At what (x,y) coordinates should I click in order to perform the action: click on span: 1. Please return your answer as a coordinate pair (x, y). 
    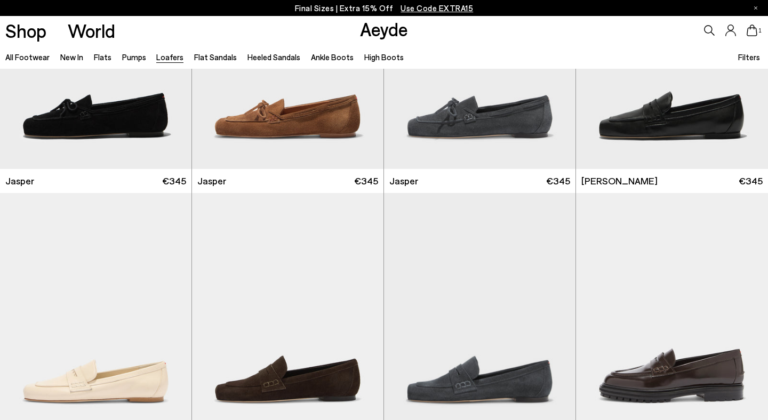
    Looking at the image, I should click on (760, 30).